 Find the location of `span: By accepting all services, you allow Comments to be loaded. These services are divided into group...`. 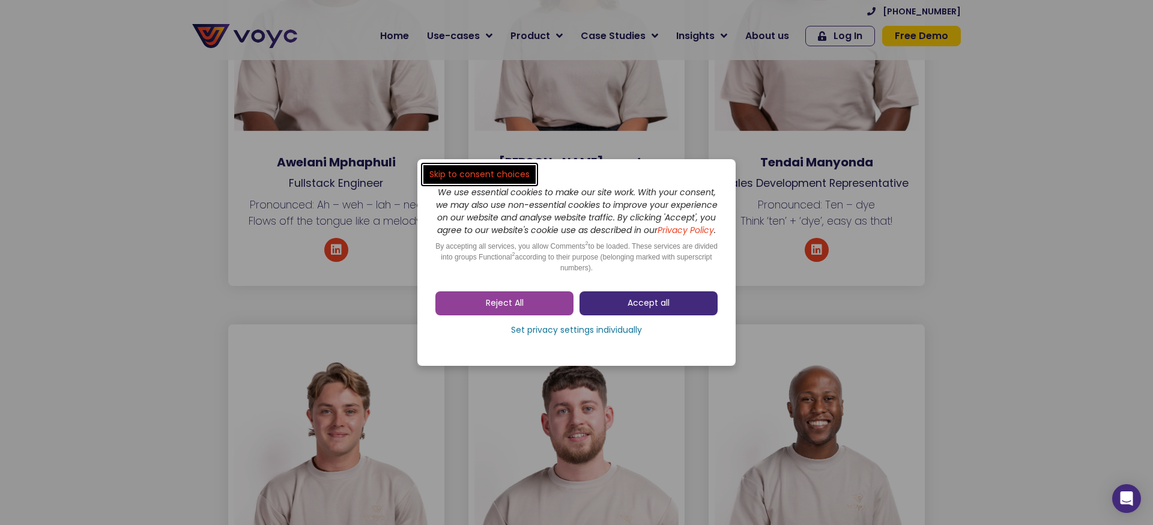

span: By accepting all services, you allow Comments to be loaded. These services are divided into group... is located at coordinates (576, 257).